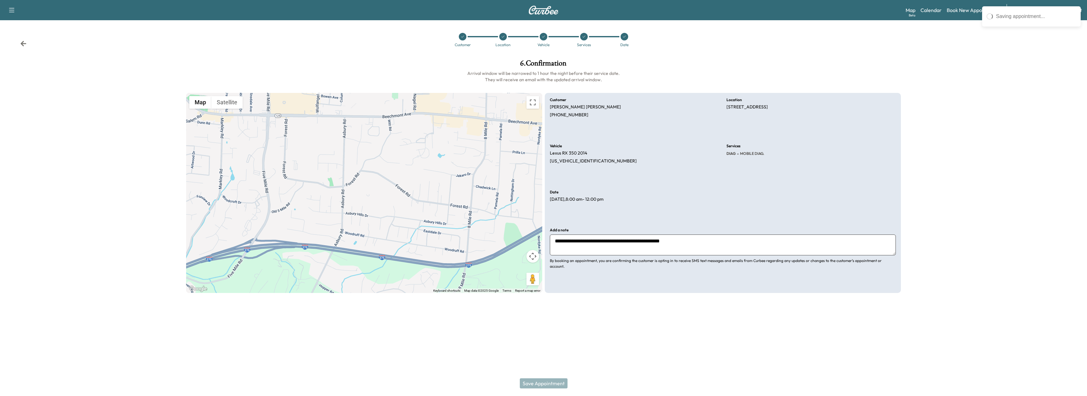  What do you see at coordinates (23, 44) in the screenshot?
I see `div: Back` at bounding box center [23, 44].